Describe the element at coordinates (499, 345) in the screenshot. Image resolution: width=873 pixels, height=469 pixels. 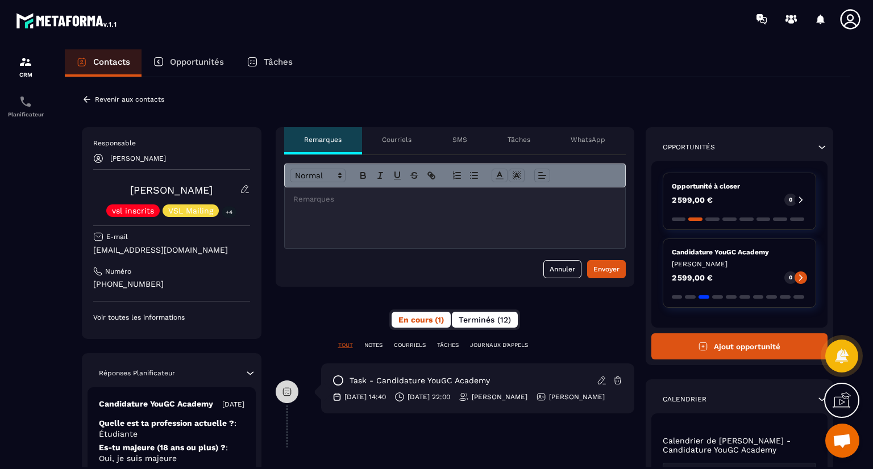
I see `p: JOURNAUX D'APPELS` at that location.